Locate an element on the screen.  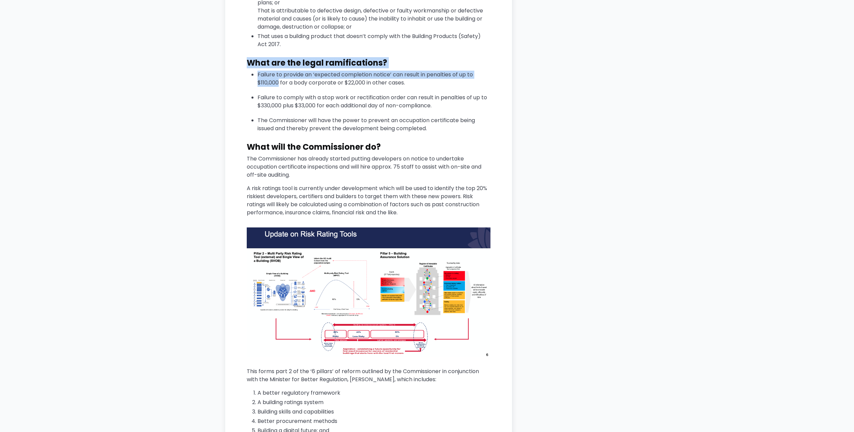
h3: What are the legal ramifications? is located at coordinates (368, 63).